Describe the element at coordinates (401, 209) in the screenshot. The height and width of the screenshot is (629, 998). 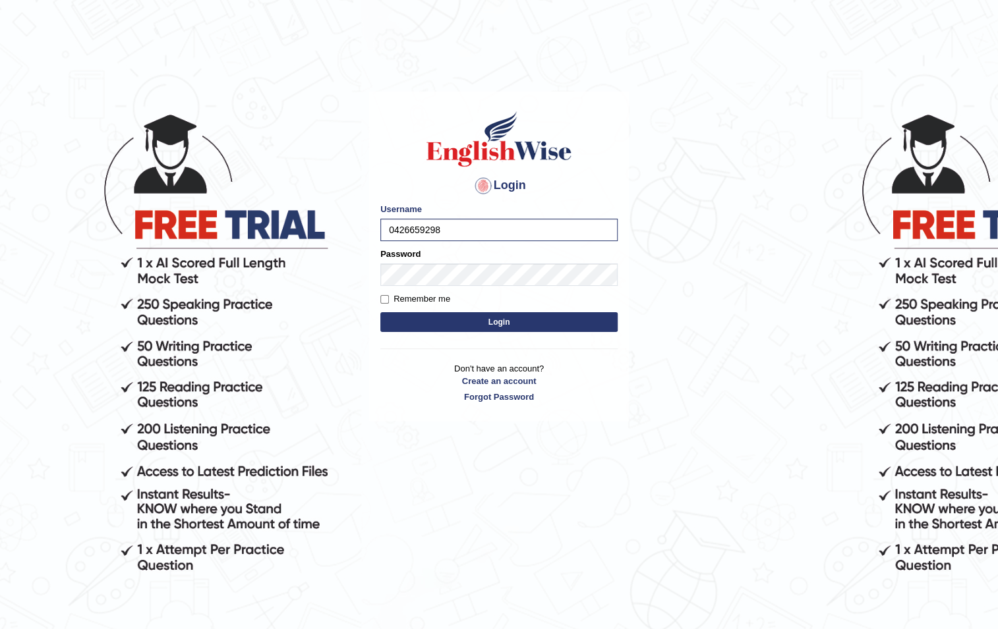
I see `label: Username` at that location.